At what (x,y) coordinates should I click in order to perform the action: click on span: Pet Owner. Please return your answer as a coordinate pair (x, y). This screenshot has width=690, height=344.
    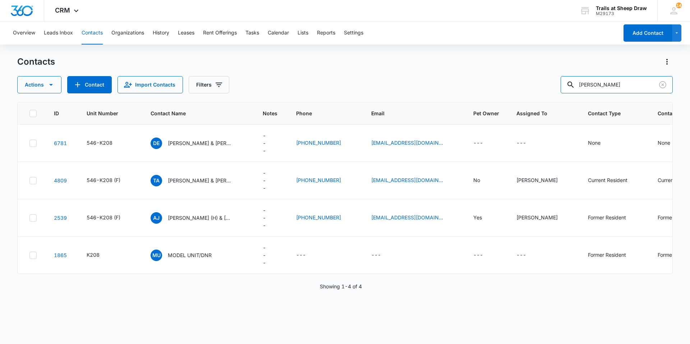
    Looking at the image, I should click on (486, 113).